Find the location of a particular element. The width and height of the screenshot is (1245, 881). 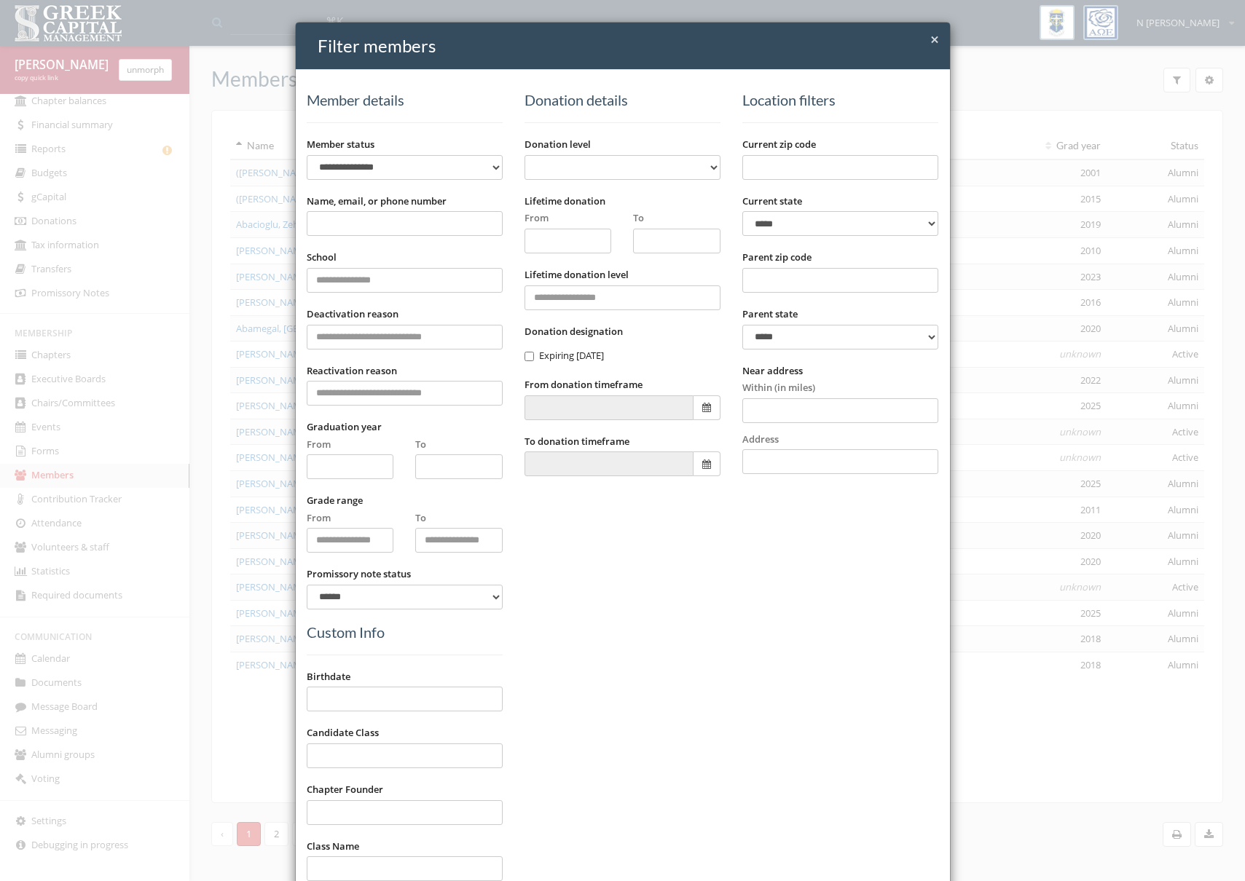

label: Birthdate is located at coordinates (329, 677).